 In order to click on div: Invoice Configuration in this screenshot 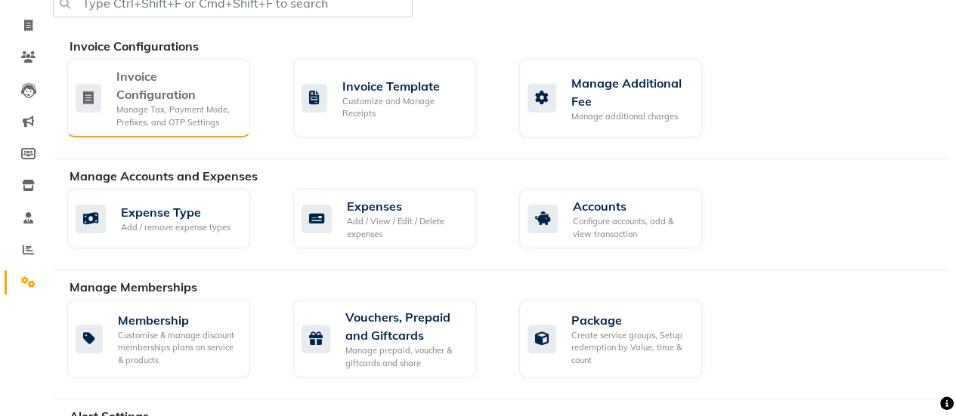, I will do `click(177, 85)`.